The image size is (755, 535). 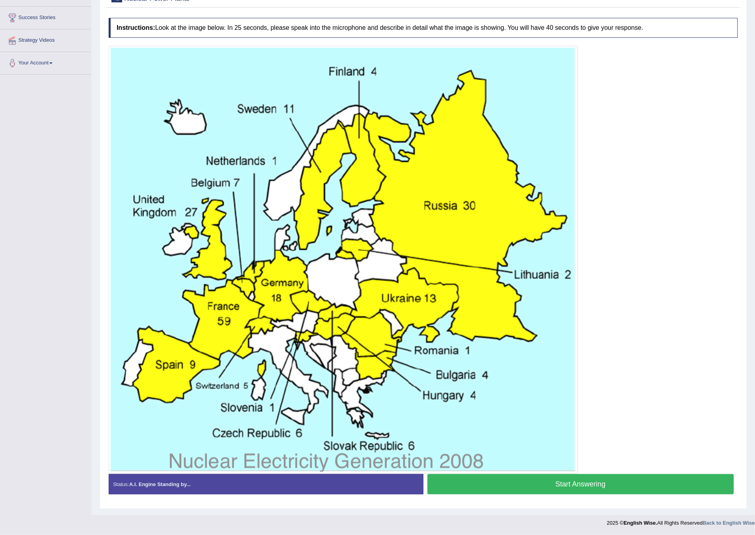 I want to click on h4: Look at the image below. In 25 seconds, please speak into the microphone and describe in detail w..., so click(x=423, y=28).